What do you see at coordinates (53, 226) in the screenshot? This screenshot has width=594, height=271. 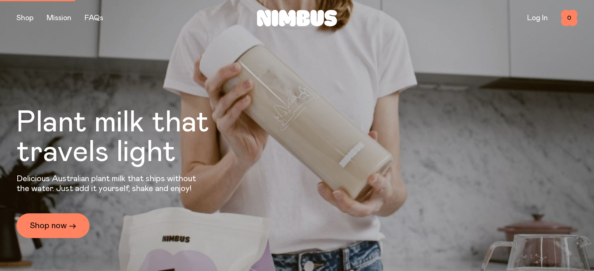 I see `a: Shop now →` at bounding box center [53, 226].